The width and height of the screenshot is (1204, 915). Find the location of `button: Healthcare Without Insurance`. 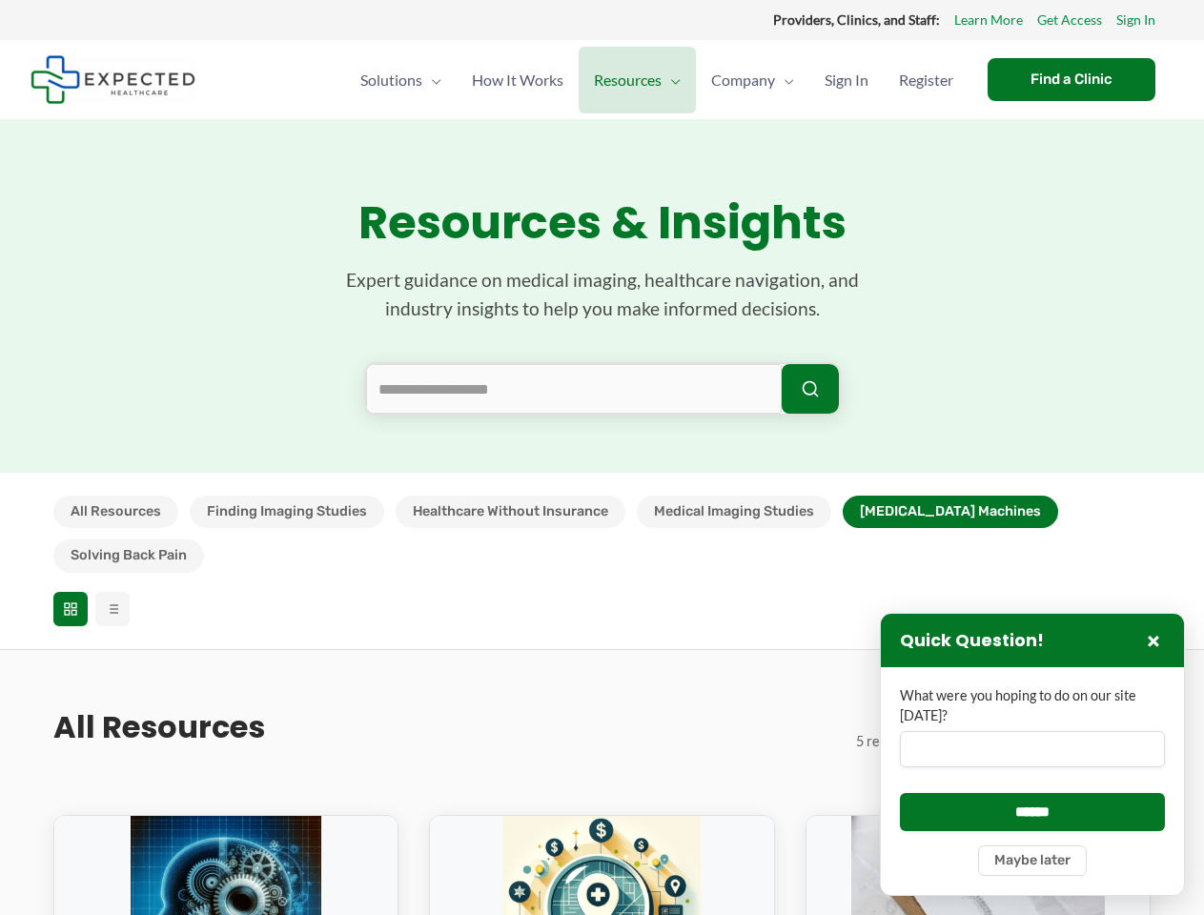

button: Healthcare Without Insurance is located at coordinates (510, 512).